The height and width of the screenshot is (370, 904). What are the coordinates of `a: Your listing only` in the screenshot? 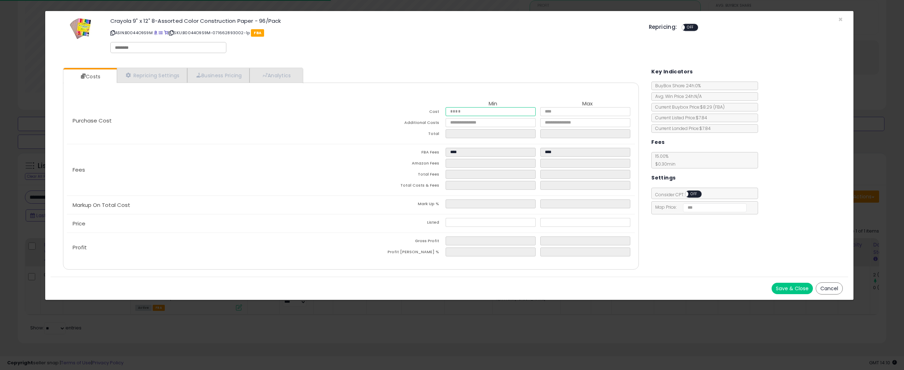 It's located at (166, 33).